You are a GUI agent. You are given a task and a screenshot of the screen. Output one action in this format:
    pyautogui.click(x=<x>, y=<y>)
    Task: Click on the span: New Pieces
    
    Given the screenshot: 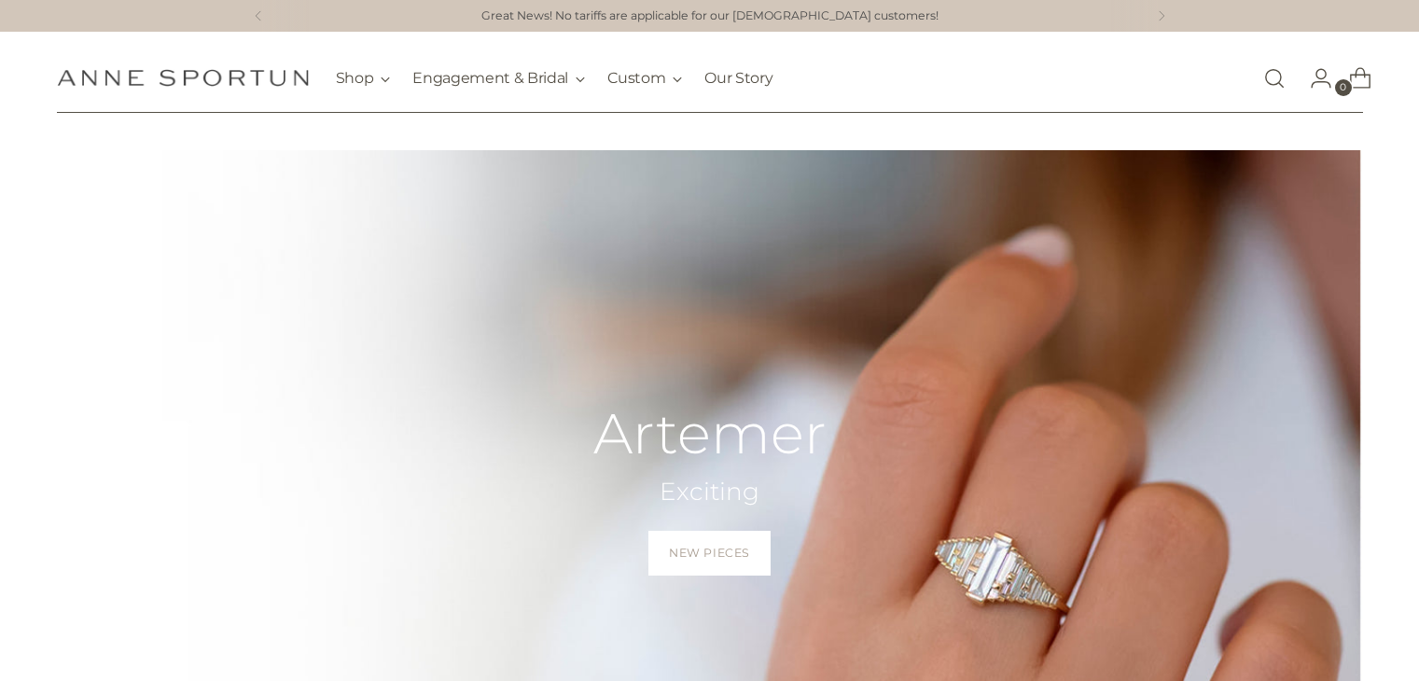 What is the action you would take?
    pyautogui.click(x=709, y=553)
    